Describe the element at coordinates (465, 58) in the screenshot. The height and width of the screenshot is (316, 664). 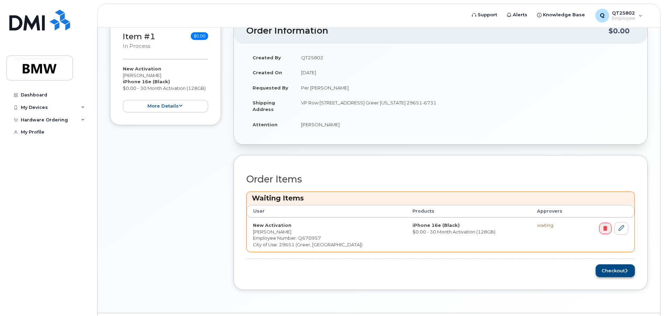
I see `td: QT25802` at that location.